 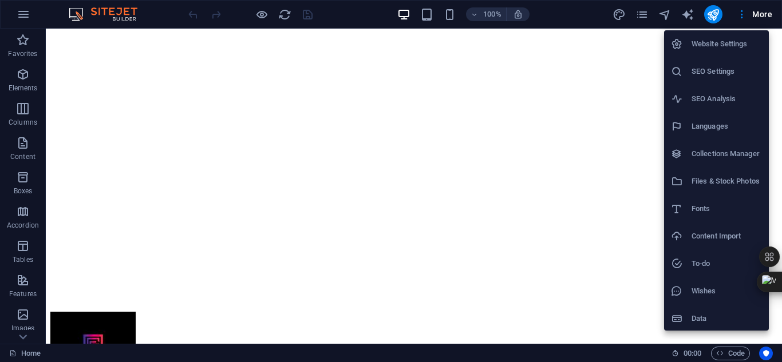 What do you see at coordinates (727, 291) in the screenshot?
I see `h6: Wishes` at bounding box center [727, 291].